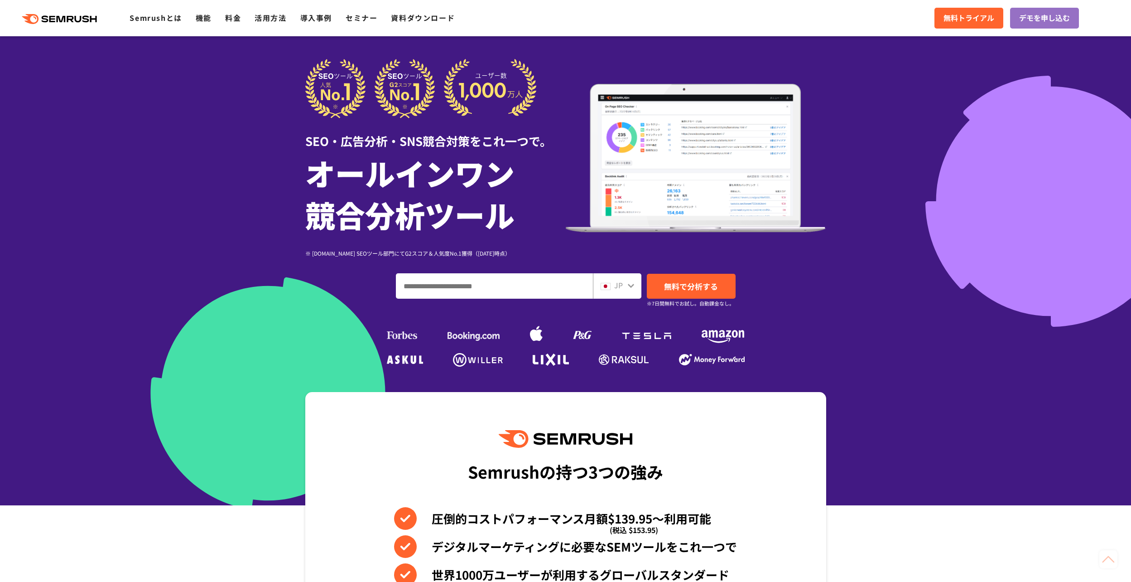  I want to click on span: 無料トライアル, so click(969, 18).